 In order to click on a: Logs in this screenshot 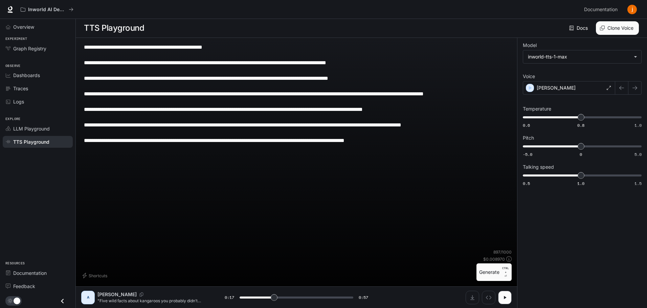, I will do `click(38, 102)`.